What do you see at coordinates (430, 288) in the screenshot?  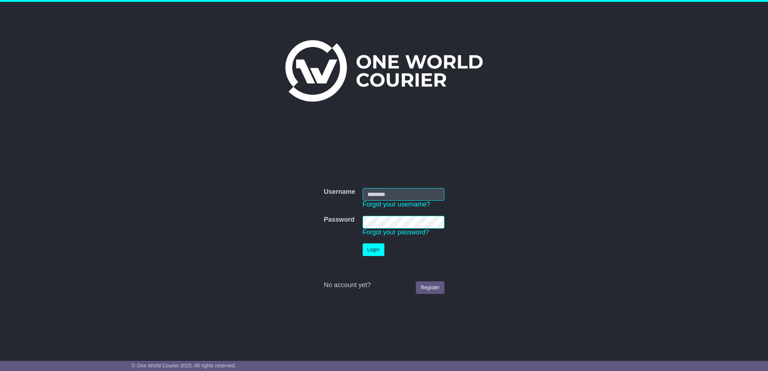 I see `a: Register` at bounding box center [430, 288].